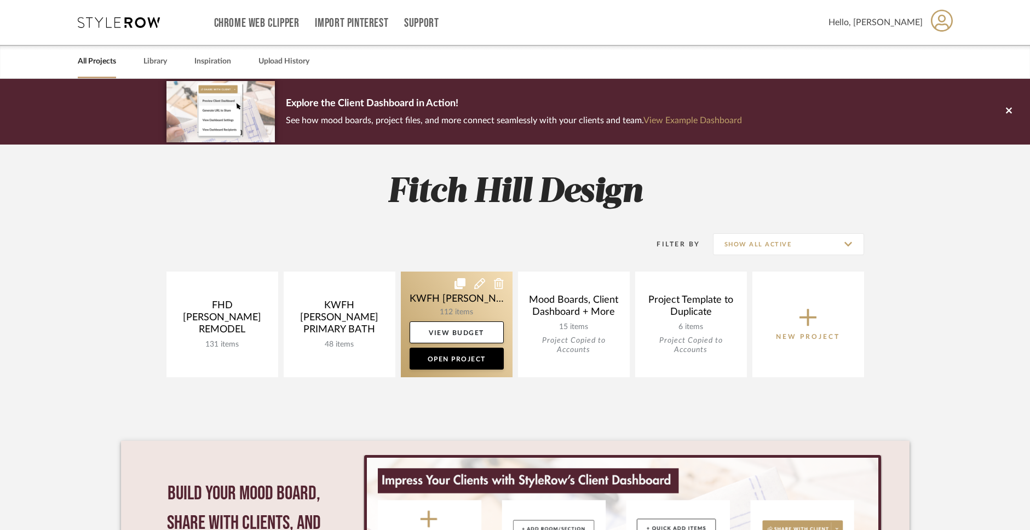 Image resolution: width=1030 pixels, height=530 pixels. Describe the element at coordinates (421, 23) in the screenshot. I see `a: Support` at that location.